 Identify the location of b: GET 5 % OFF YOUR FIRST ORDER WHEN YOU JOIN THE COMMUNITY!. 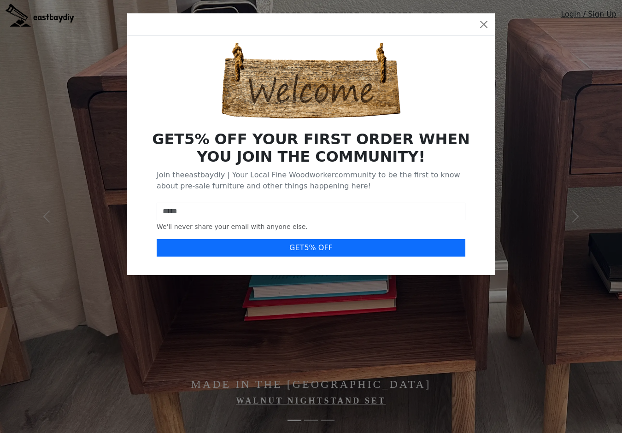
(311, 148).